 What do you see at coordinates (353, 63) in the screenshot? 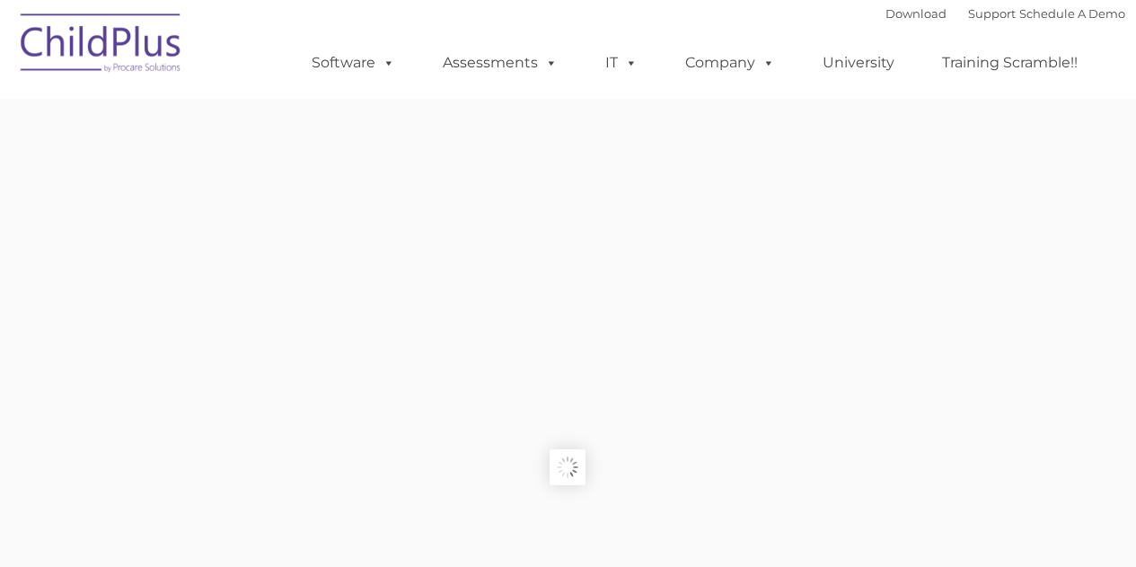
I see `a: Software` at bounding box center [353, 63].